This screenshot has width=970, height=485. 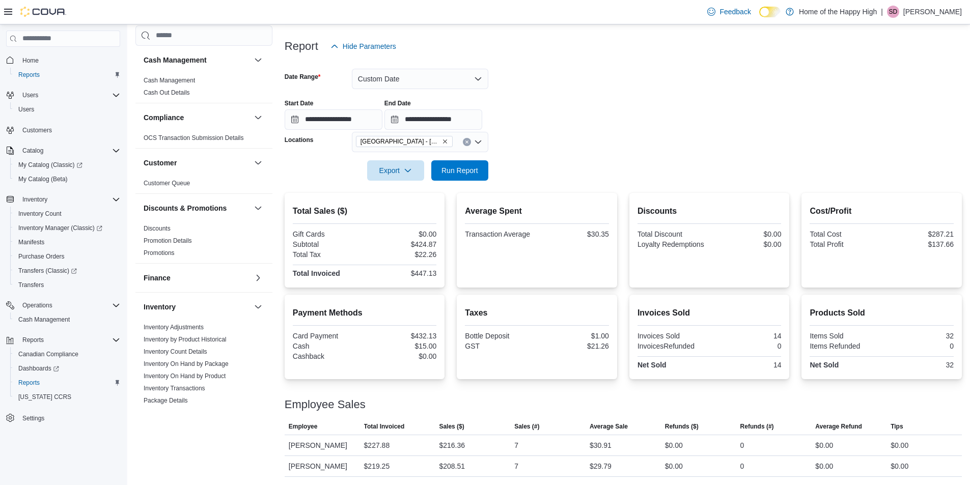 What do you see at coordinates (159, 253) in the screenshot?
I see `span: Promotions` at bounding box center [159, 253].